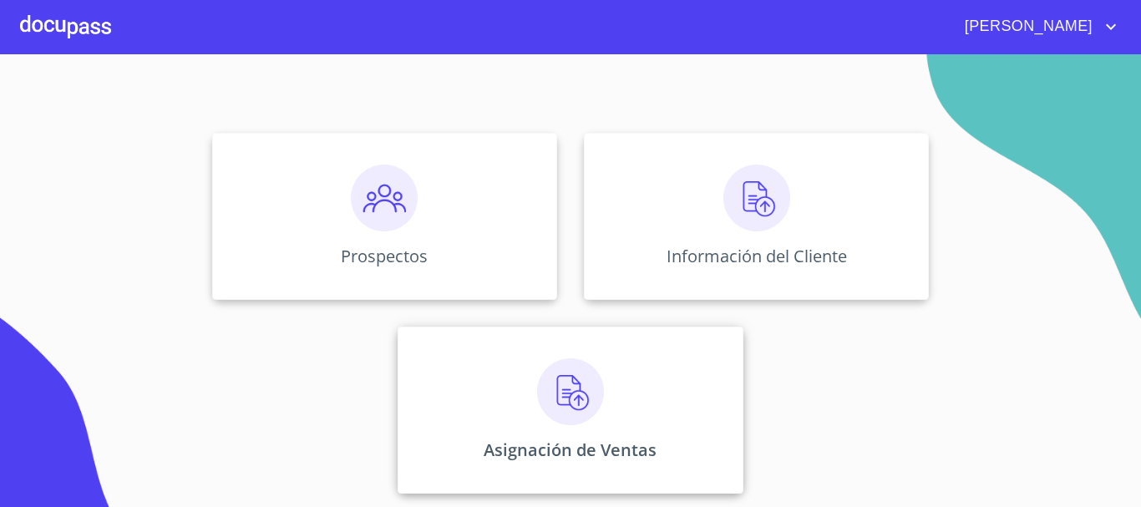  What do you see at coordinates (757, 256) in the screenshot?
I see `p: Información del Cliente` at bounding box center [757, 256].